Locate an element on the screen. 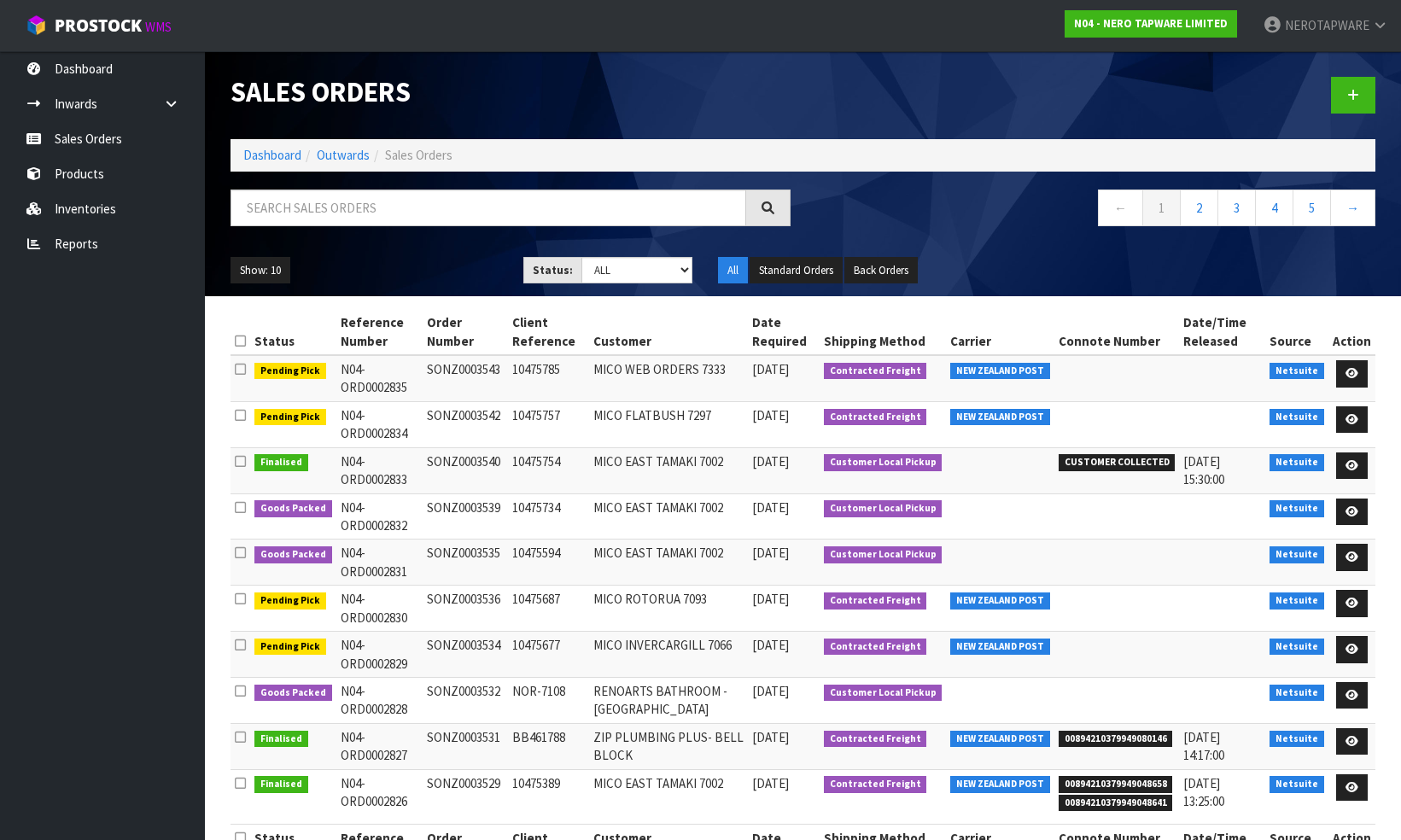 The image size is (1401, 840). small: WMS is located at coordinates (158, 26).